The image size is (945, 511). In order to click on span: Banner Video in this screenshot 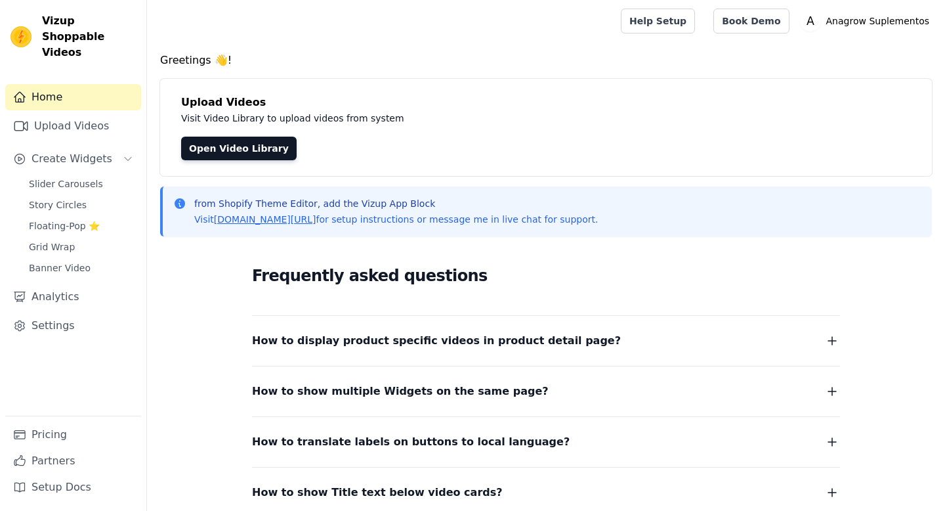, I will do `click(60, 268)`.